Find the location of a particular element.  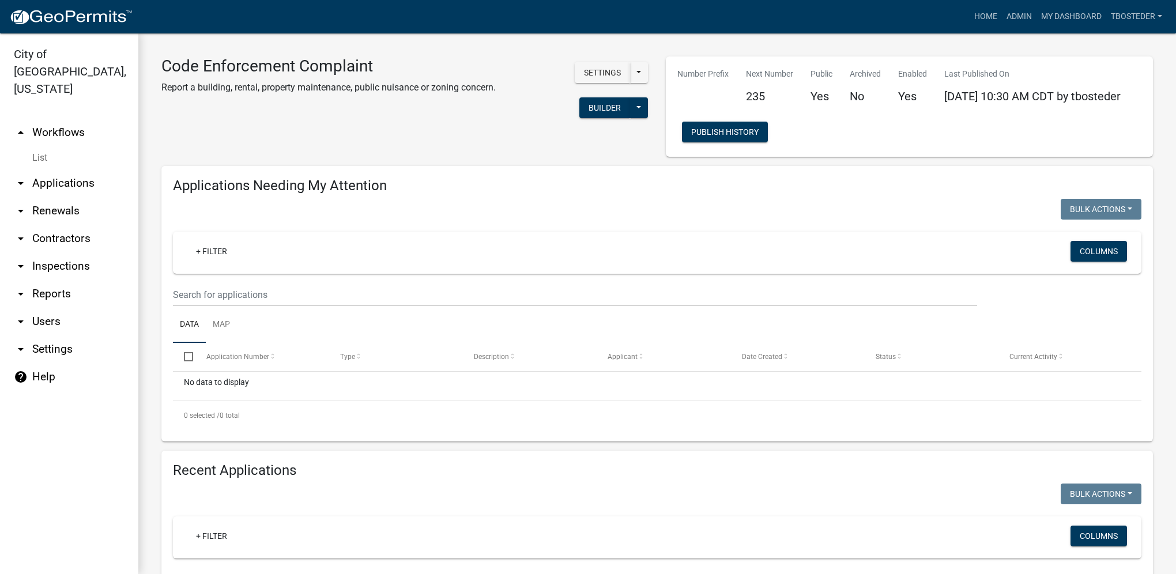

input: Search for applications is located at coordinates (575, 295).